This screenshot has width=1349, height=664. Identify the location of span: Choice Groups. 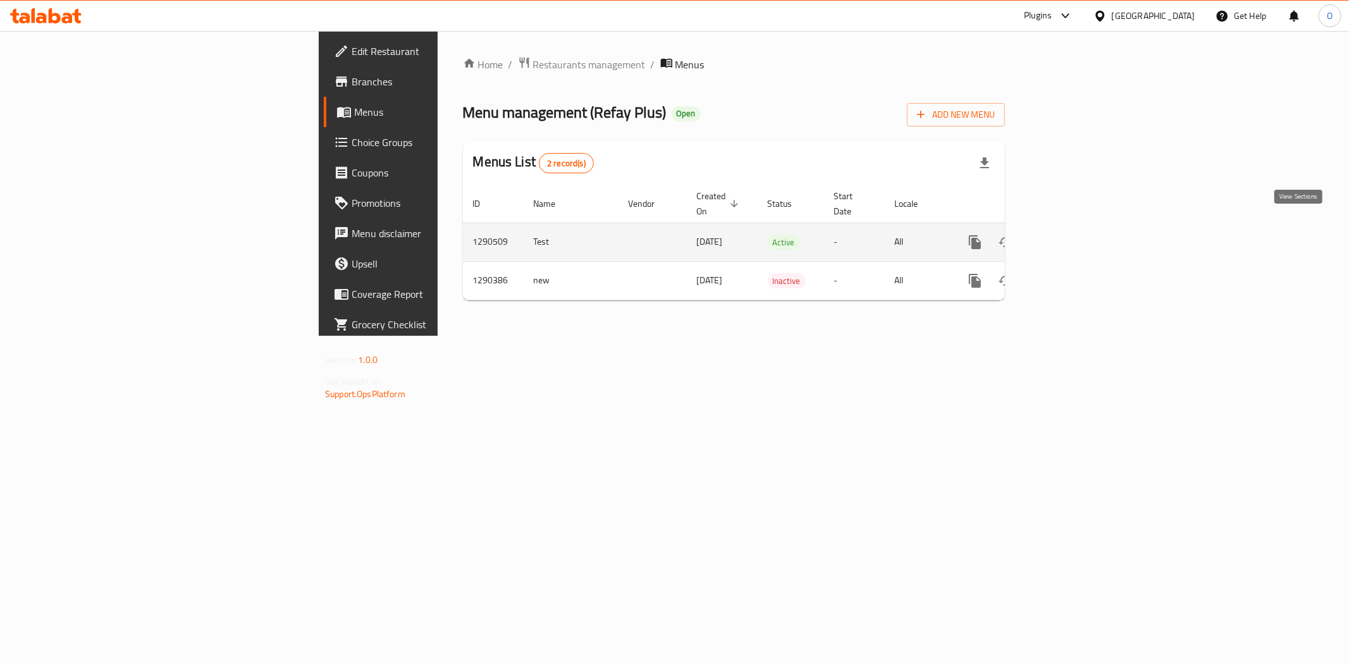
(443, 142).